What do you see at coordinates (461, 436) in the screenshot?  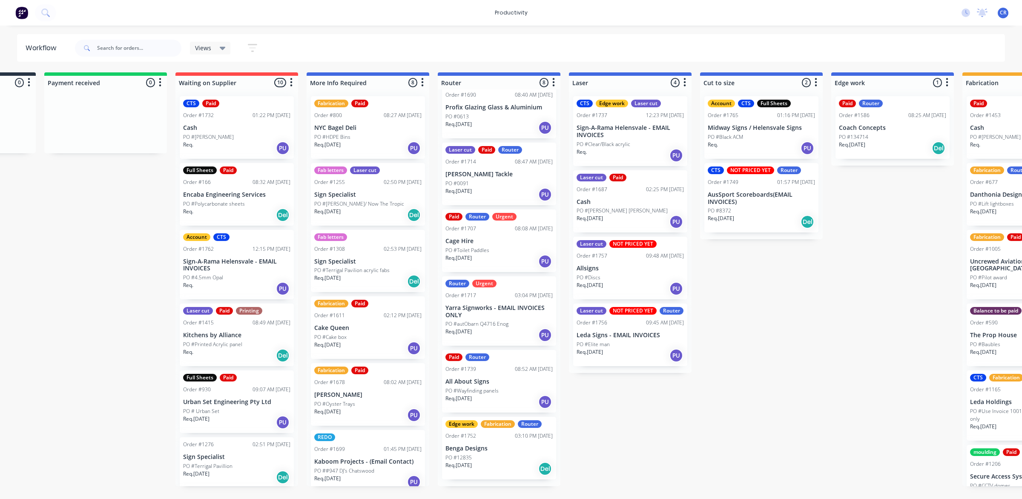 I see `div: Order #1752` at bounding box center [461, 436].